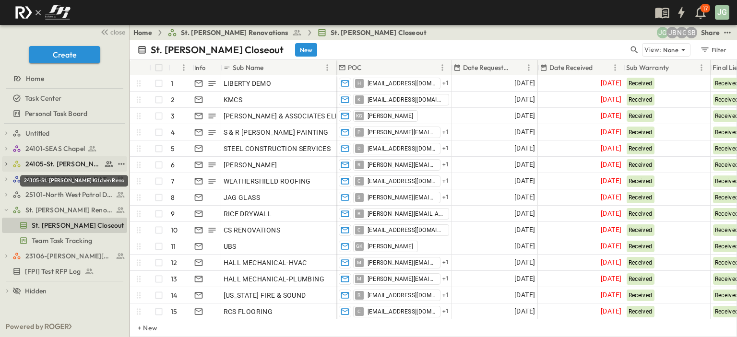 The height and width of the screenshot is (337, 737). I want to click on p: 3, so click(173, 116).